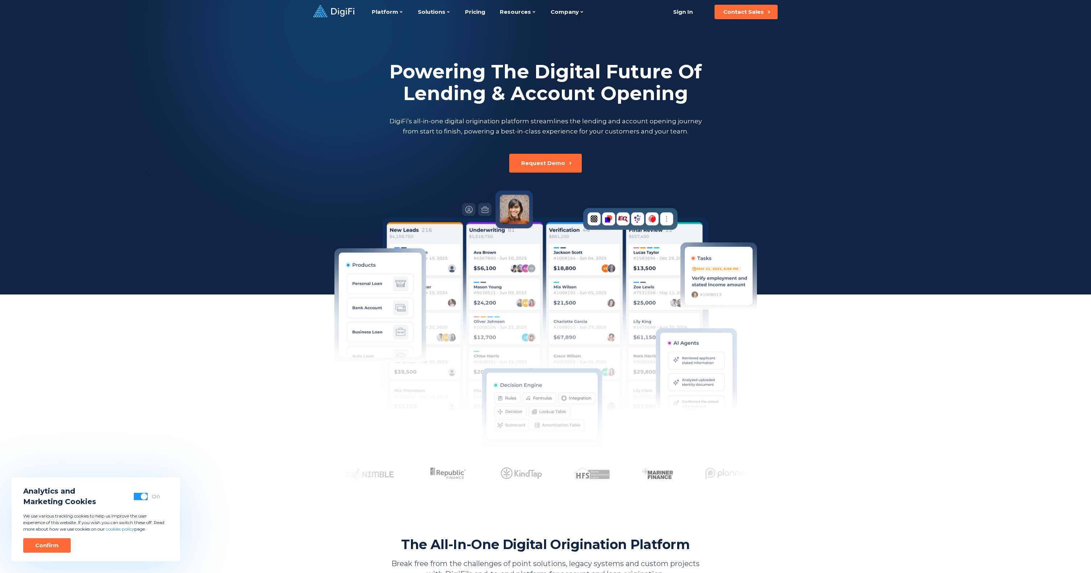 The width and height of the screenshot is (1091, 573). Describe the element at coordinates (744, 12) in the screenshot. I see `div: Contact Sales` at that location.